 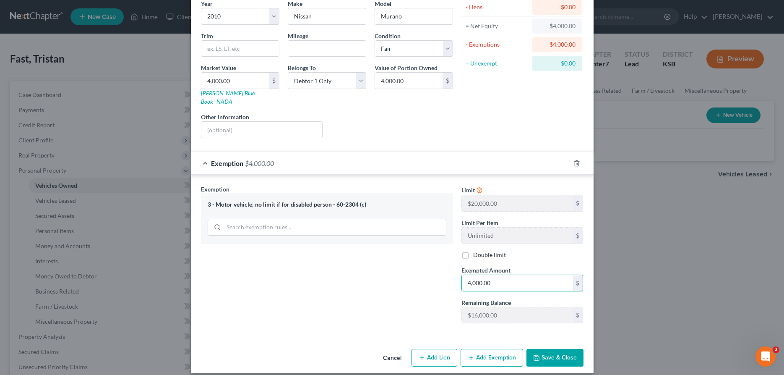 What do you see at coordinates (335, 227) in the screenshot?
I see `input: Search exemption rules...` at bounding box center [335, 227].